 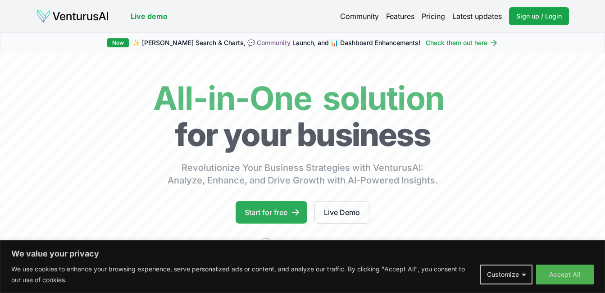 What do you see at coordinates (477, 16) in the screenshot?
I see `a: Latest updates` at bounding box center [477, 16].